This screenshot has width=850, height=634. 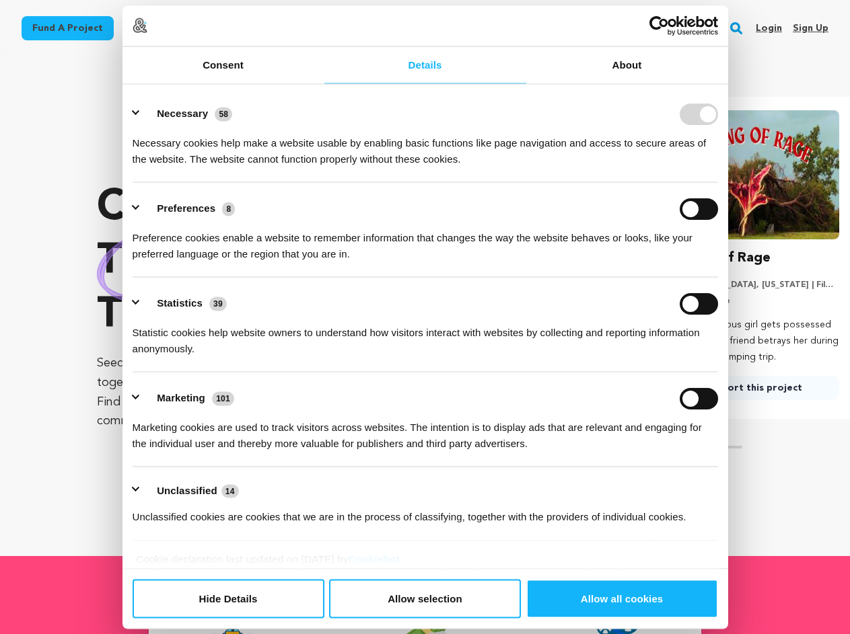 What do you see at coordinates (810, 28) in the screenshot?
I see `a: Sign up` at bounding box center [810, 28].